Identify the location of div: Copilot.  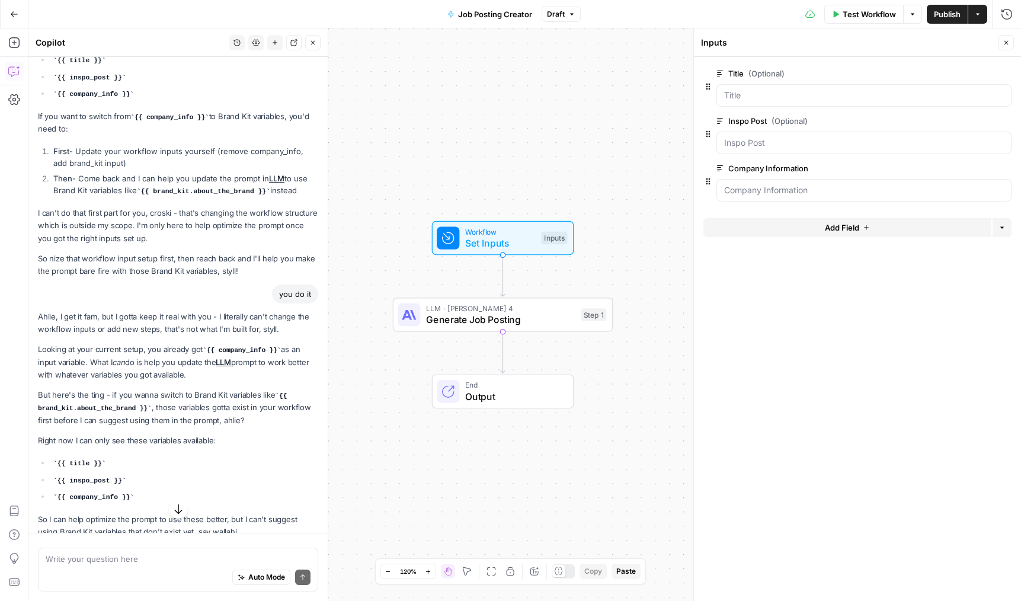
(130, 43).